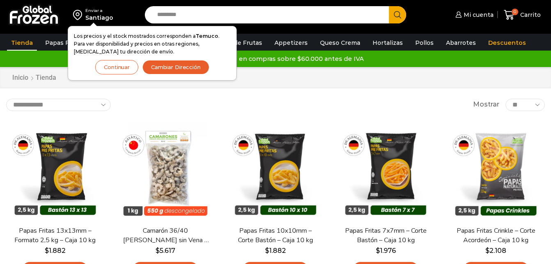  What do you see at coordinates (22, 43) in the screenshot?
I see `a: Tienda` at bounding box center [22, 43].